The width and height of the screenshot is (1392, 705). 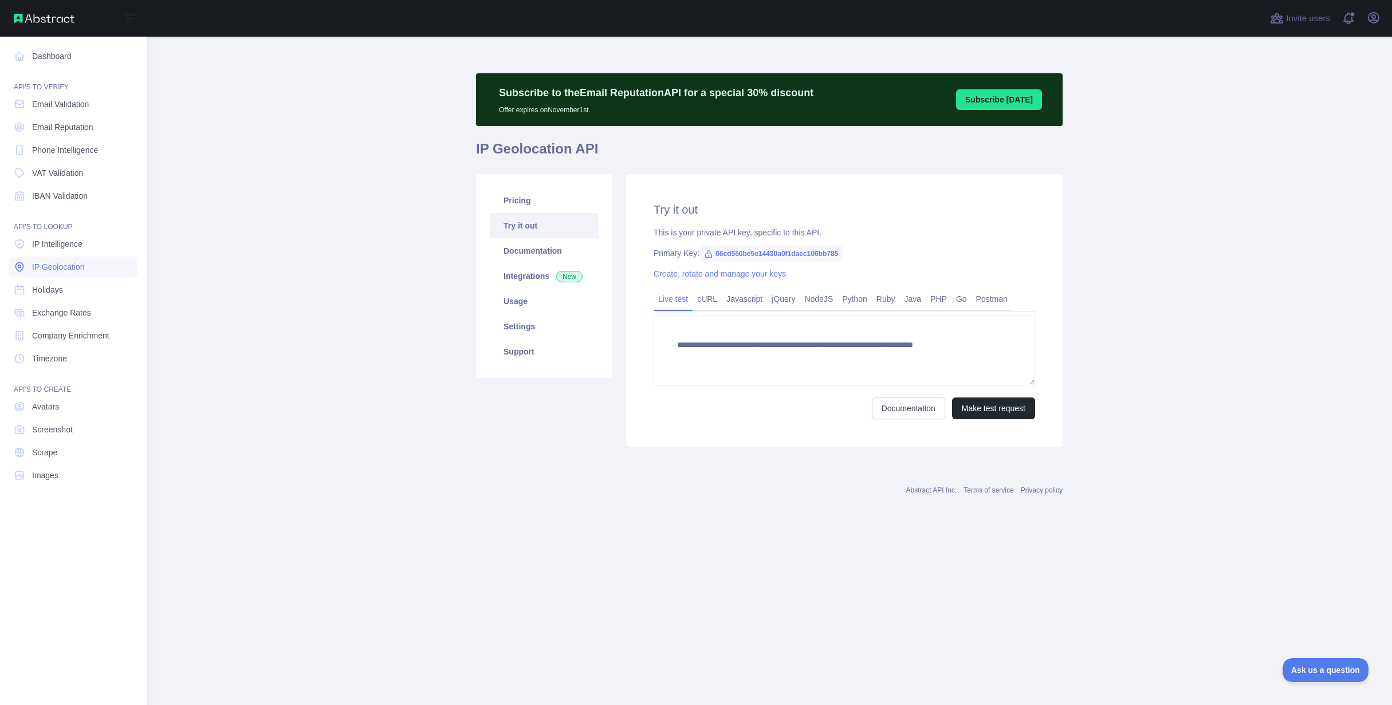 What do you see at coordinates (913, 299) in the screenshot?
I see `a: Java` at bounding box center [913, 299].